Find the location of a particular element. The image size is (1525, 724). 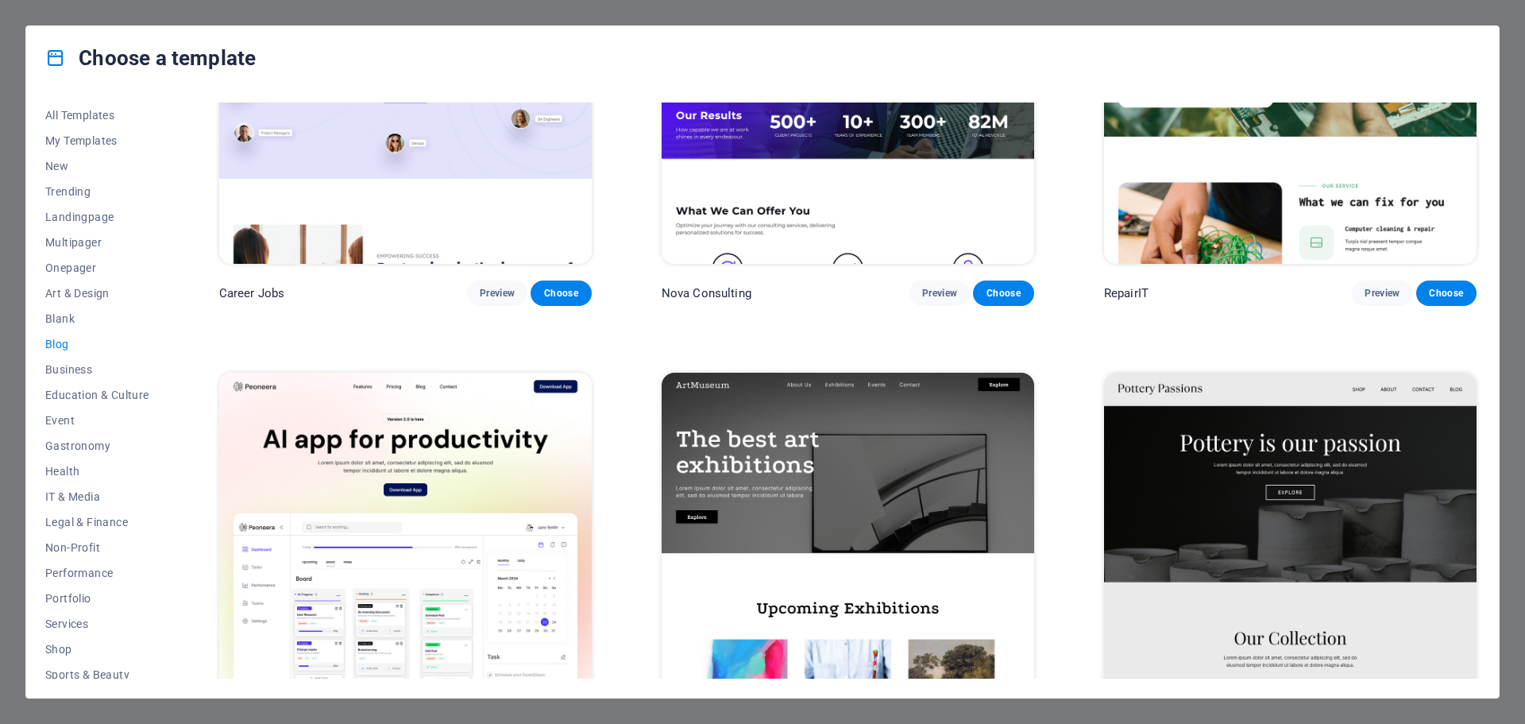

span: Art & Design is located at coordinates (97, 293).